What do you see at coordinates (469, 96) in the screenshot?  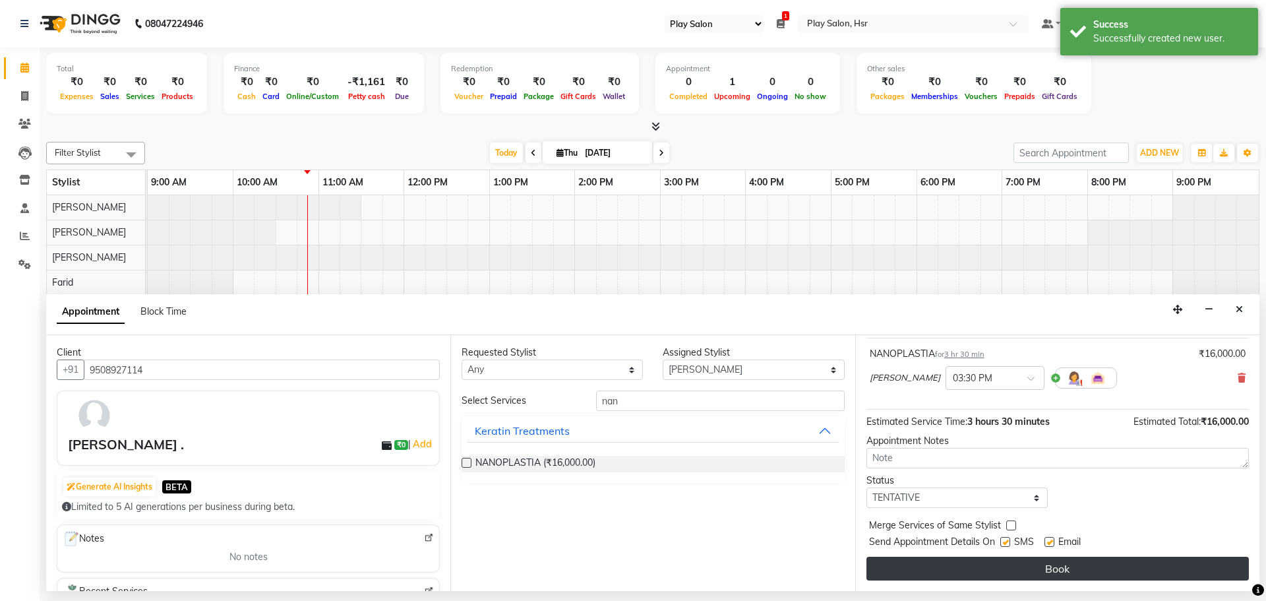 I see `span: Voucher` at bounding box center [469, 96].